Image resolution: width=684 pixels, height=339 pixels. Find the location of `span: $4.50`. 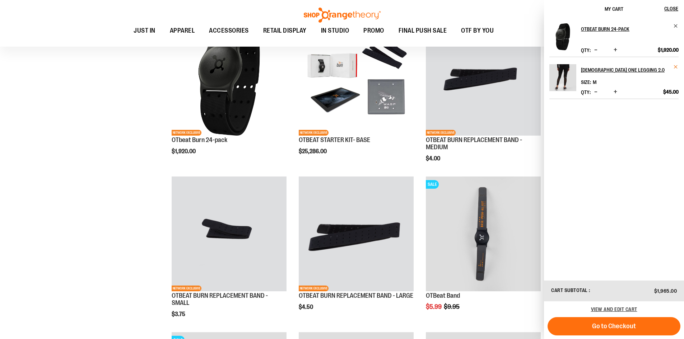

span: $4.50 is located at coordinates (306, 307).